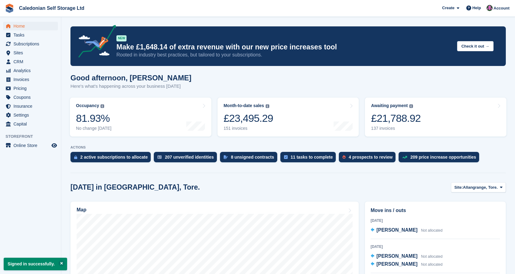 The width and height of the screenshot is (515, 274). What do you see at coordinates (121, 38) in the screenshot?
I see `div: NEW` at bounding box center [121, 38].